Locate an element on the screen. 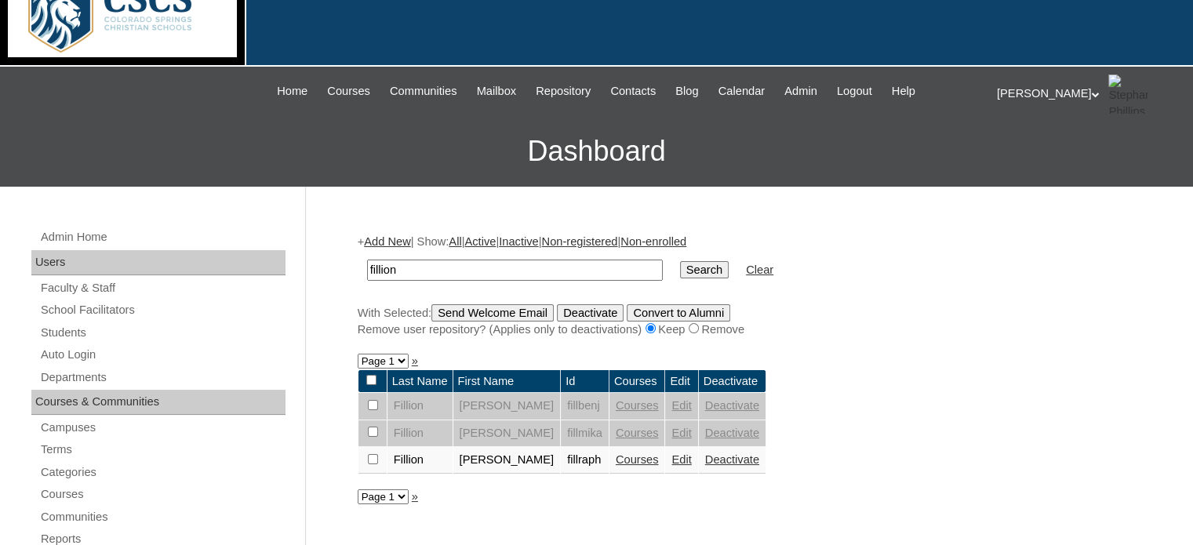  a: Calendar is located at coordinates (741, 91).